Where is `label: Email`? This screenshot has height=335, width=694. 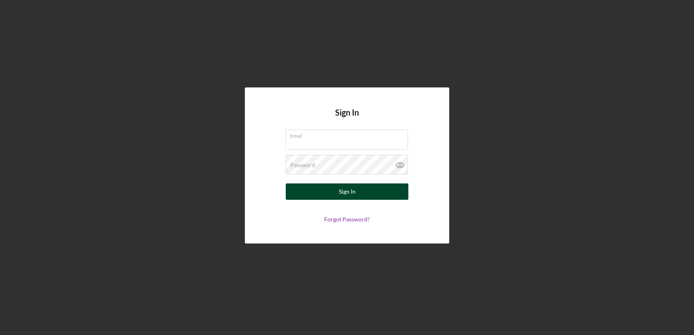 label: Email is located at coordinates (349, 134).